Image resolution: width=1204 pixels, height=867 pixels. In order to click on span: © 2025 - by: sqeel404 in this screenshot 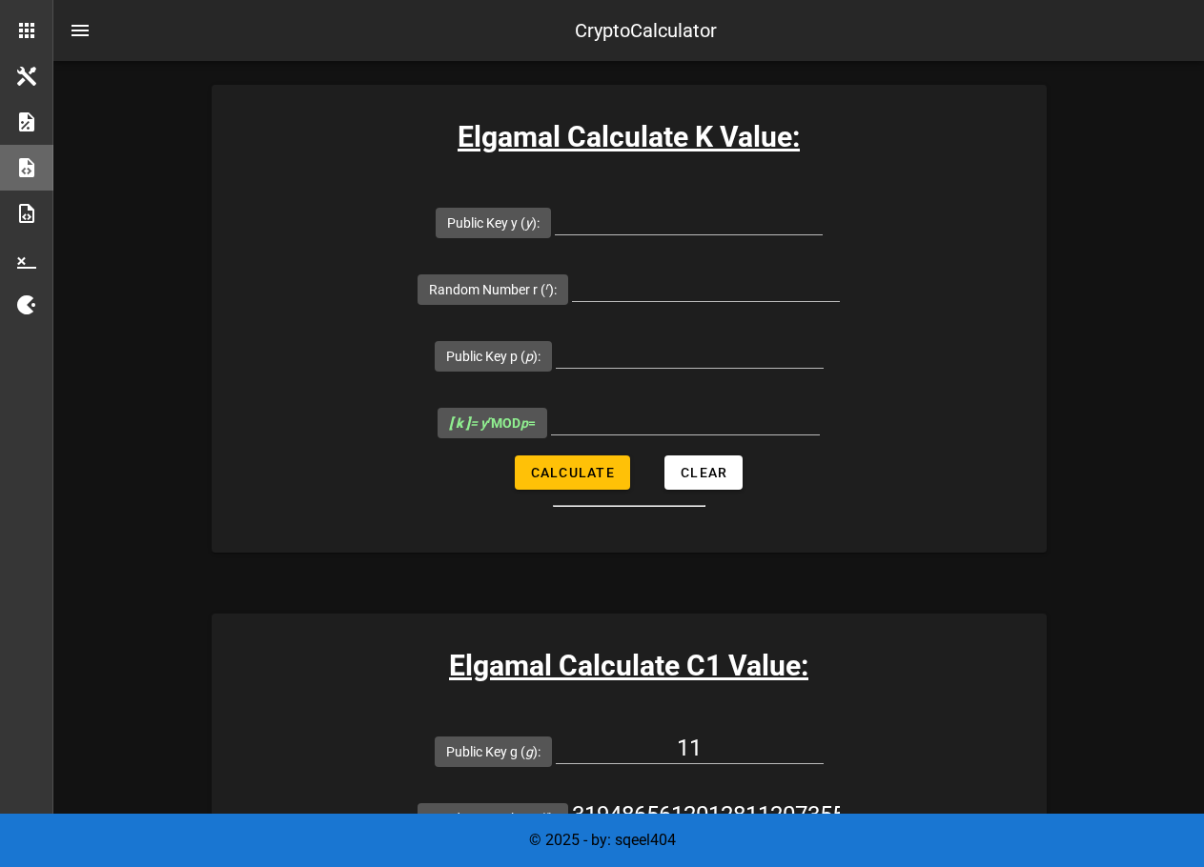, I will do `click(602, 840)`.